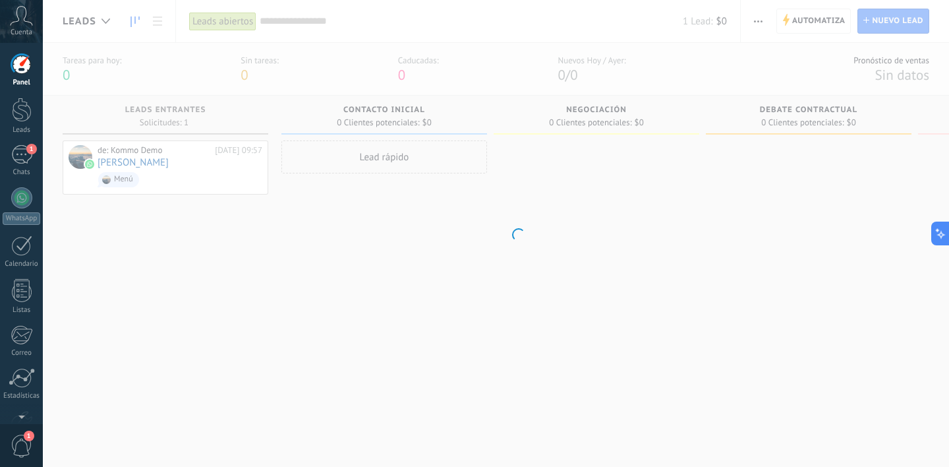  I want to click on div: WhatsApp, so click(21, 218).